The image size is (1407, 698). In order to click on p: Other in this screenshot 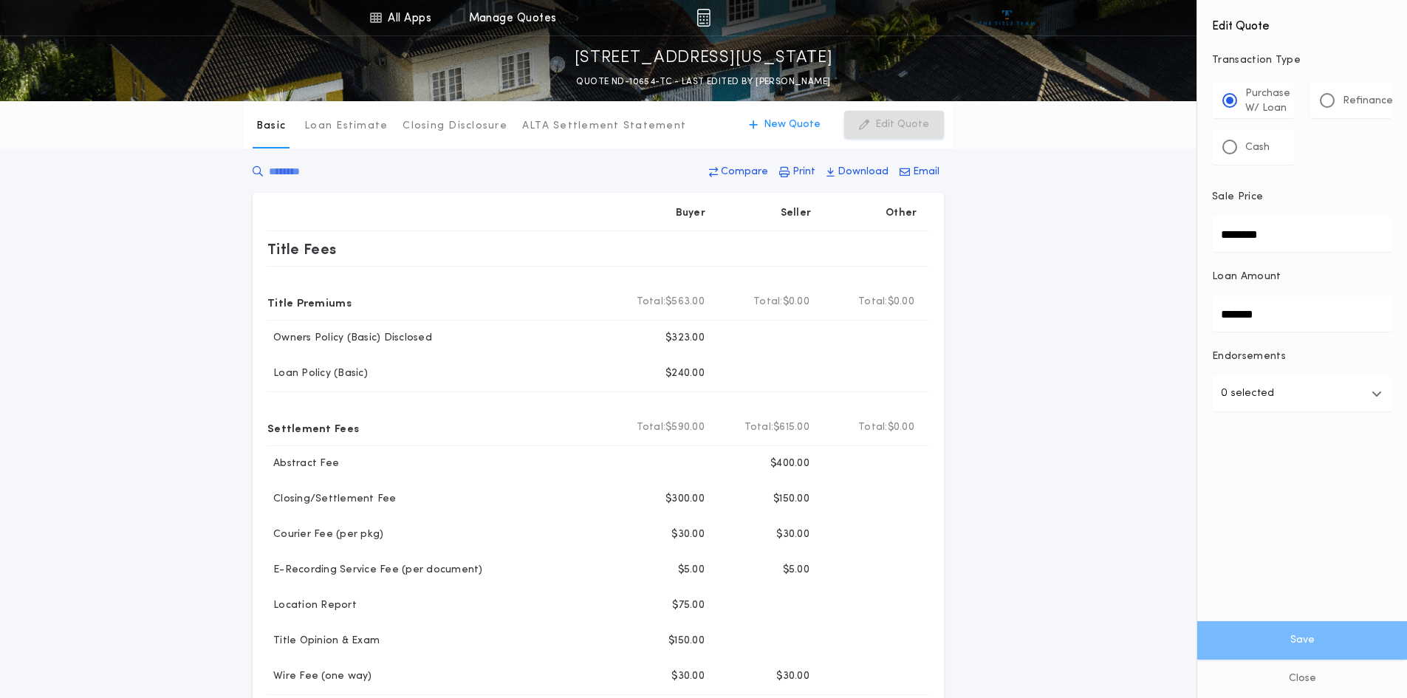, I will do `click(902, 213)`.